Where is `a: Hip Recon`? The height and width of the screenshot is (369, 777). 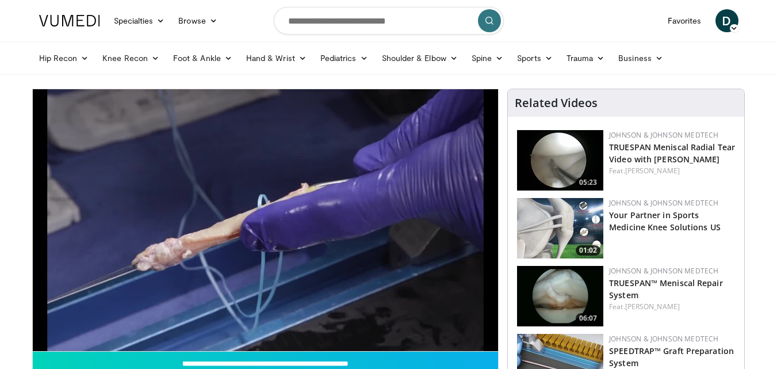 a: Hip Recon is located at coordinates (64, 58).